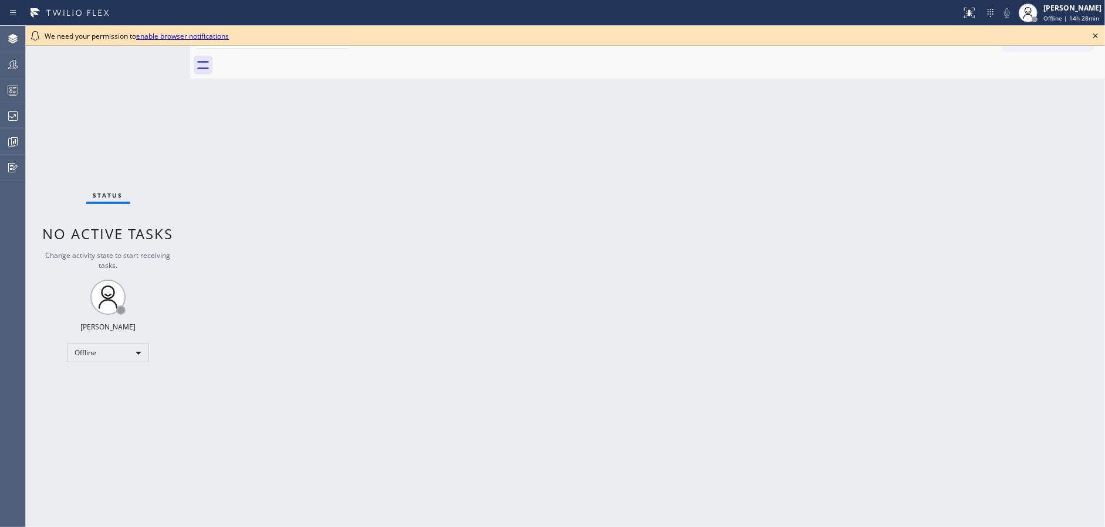  What do you see at coordinates (1071, 18) in the screenshot?
I see `span: Offline | 14h 28min` at bounding box center [1071, 18].